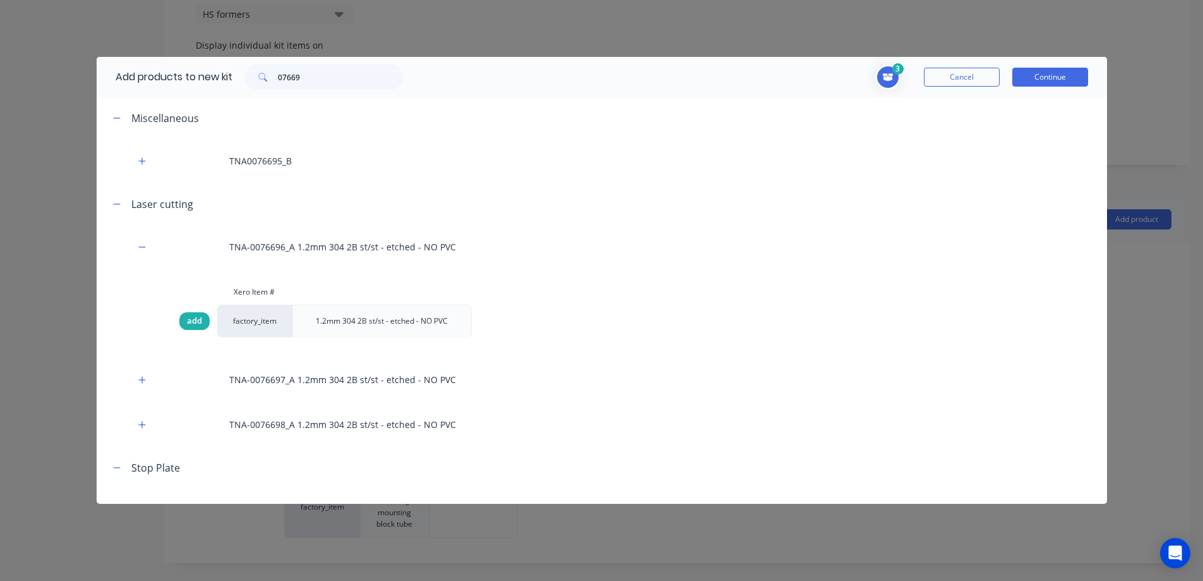 The height and width of the screenshot is (581, 1203). What do you see at coordinates (255, 292) in the screenshot?
I see `div: Xero Item #` at bounding box center [255, 292].